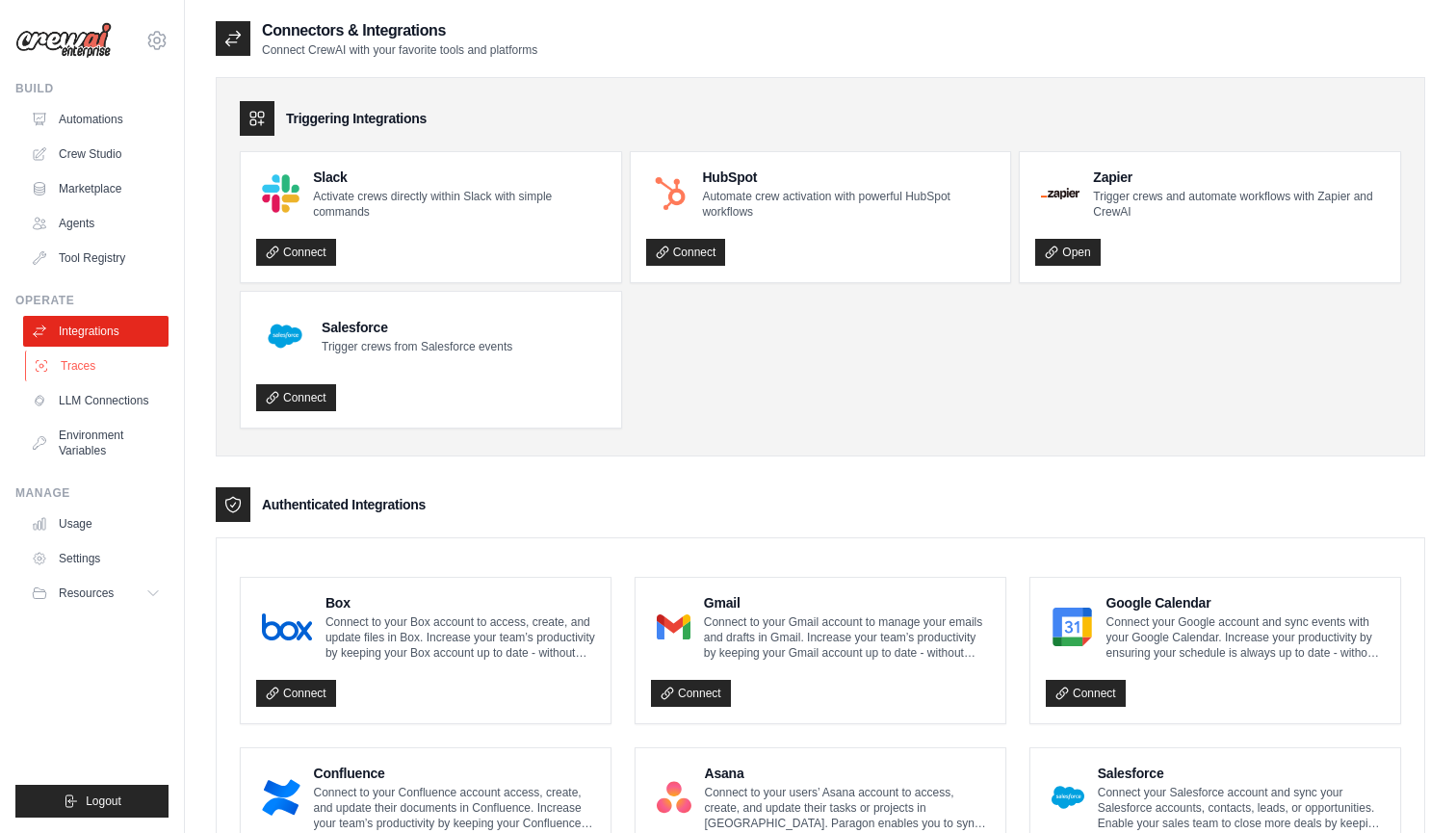 This screenshot has width=1456, height=833. I want to click on p: Connect CrewAI with your favorite tools and platforms, so click(399, 51).